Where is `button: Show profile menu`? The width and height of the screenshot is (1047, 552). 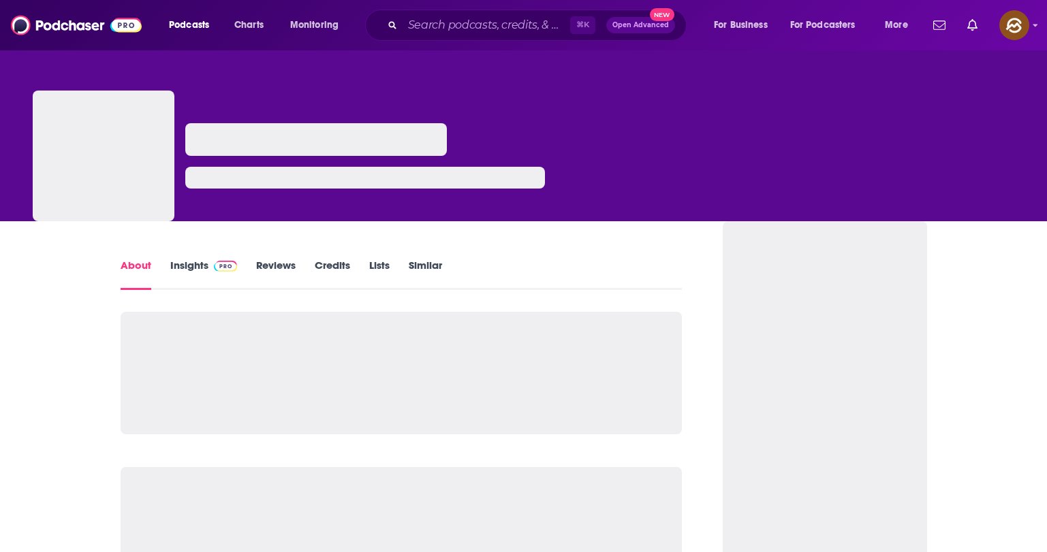
button: Show profile menu is located at coordinates (1014, 25).